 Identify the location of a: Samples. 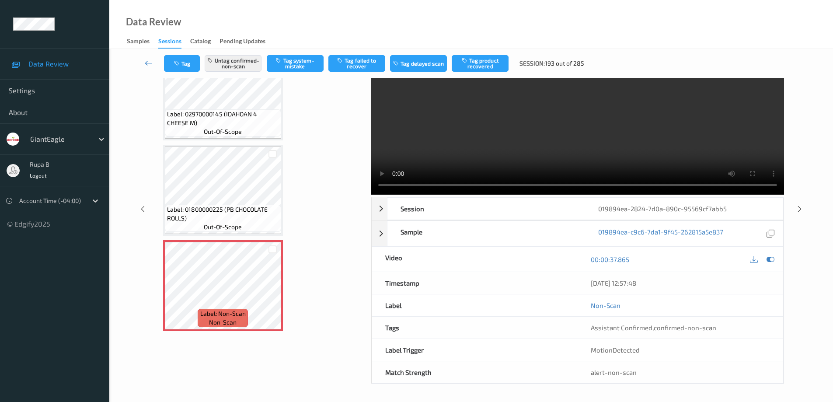
(143, 42).